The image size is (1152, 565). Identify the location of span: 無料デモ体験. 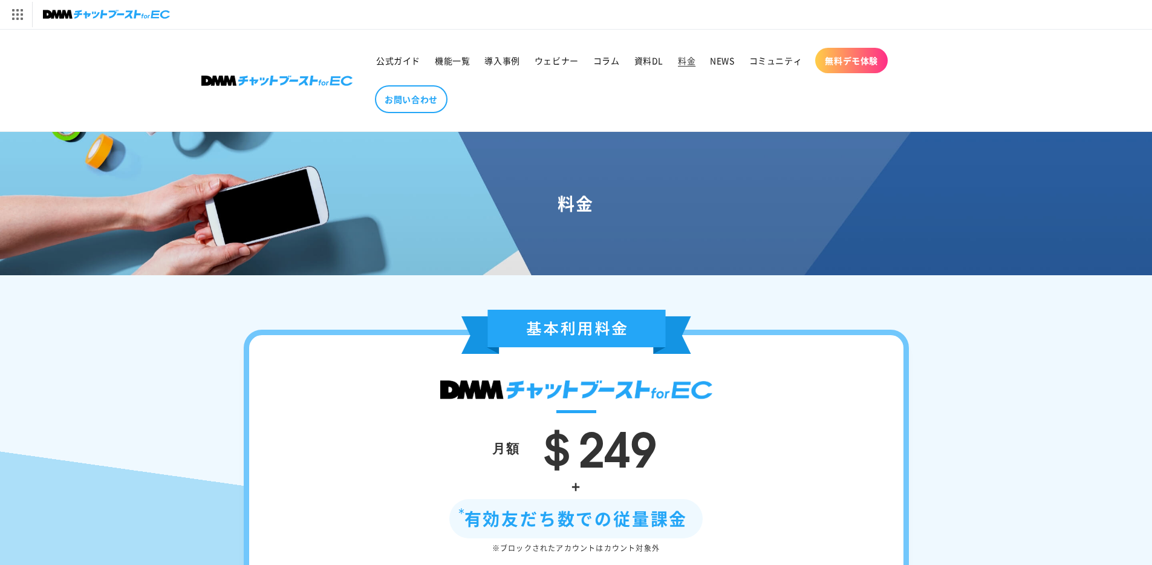
(852, 60).